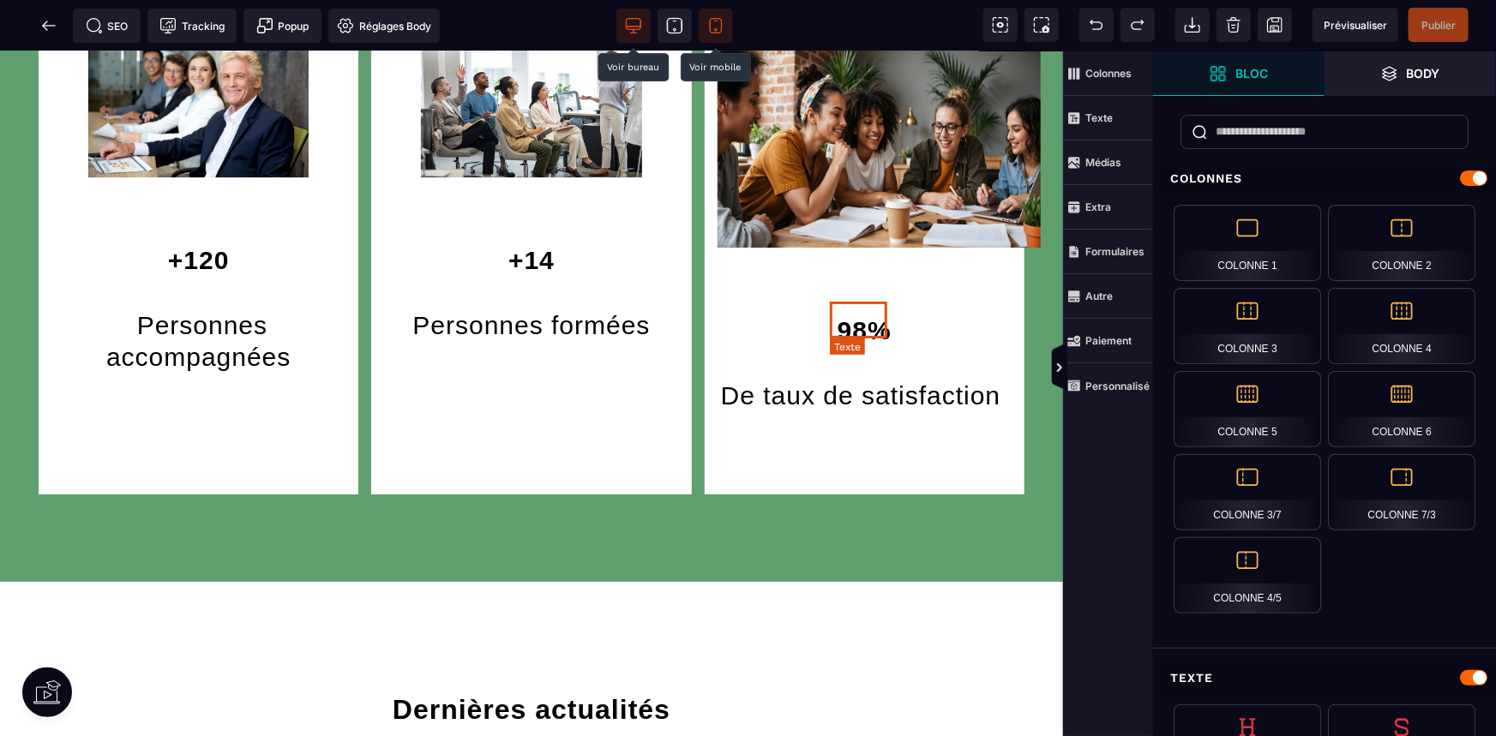  I want to click on strong: Body, so click(1423, 73).